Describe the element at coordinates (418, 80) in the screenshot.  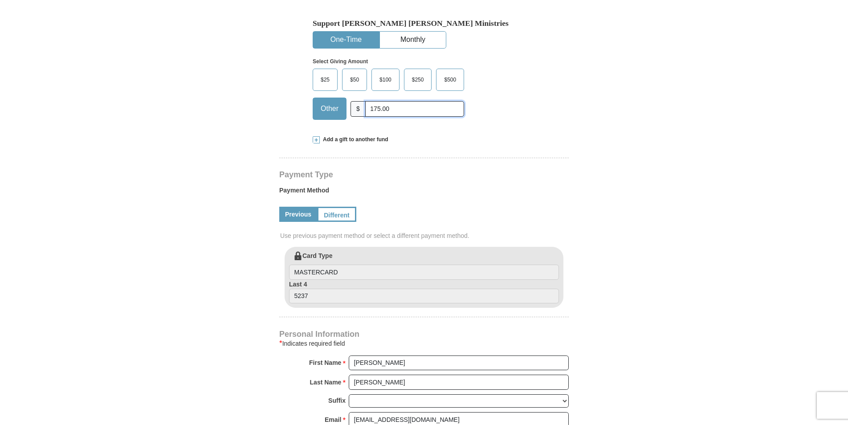
I see `span: $250` at that location.